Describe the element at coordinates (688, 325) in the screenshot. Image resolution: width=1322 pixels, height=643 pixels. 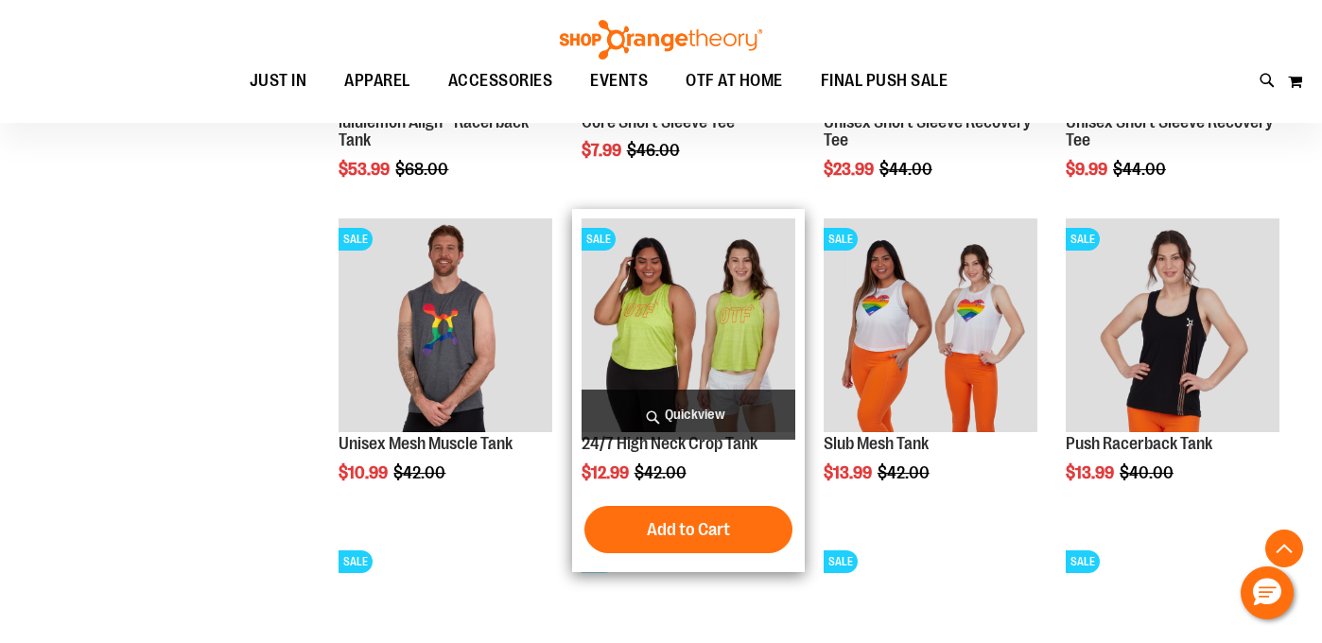
I see `img: Product image for 24/7 High Neck Crop Tank` at that location.